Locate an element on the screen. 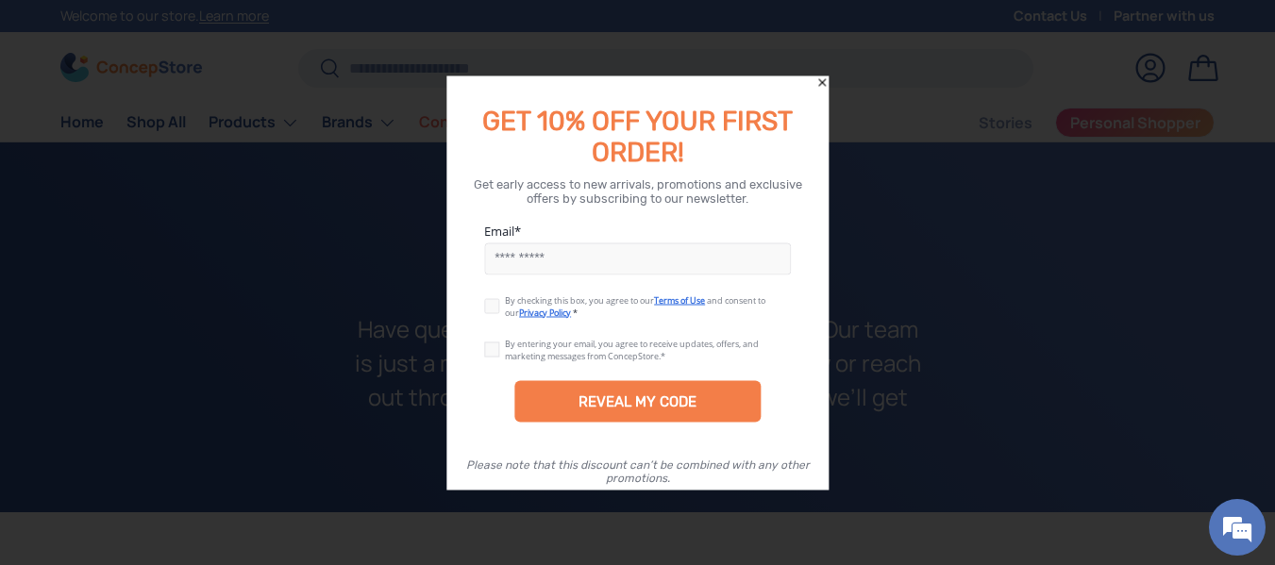  span: GET 10% OFF YOUR FIRST ORDER! is located at coordinates (637, 136).